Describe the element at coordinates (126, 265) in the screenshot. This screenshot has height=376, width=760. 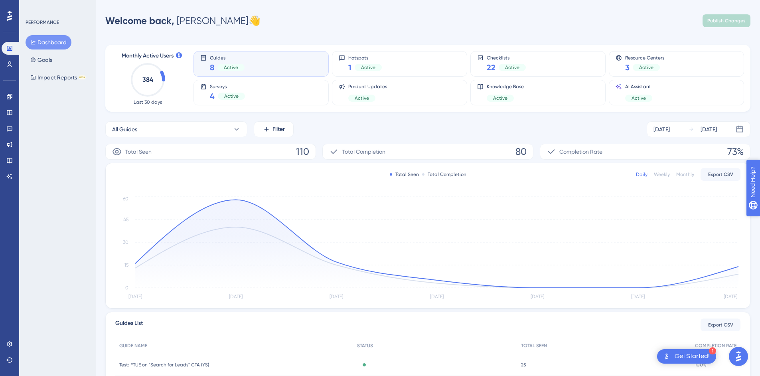
I see `tspan: 15` at that location.